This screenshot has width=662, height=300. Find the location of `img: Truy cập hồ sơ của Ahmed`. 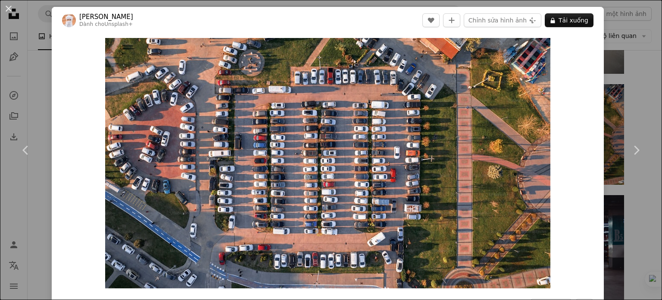

img: Truy cập hồ sơ của Ahmed is located at coordinates (69, 20).